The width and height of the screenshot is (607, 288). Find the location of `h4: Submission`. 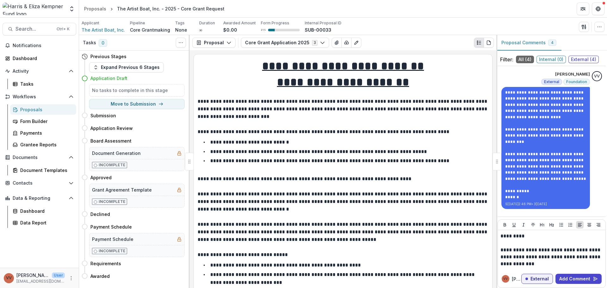

h4: Submission is located at coordinates (103, 115).